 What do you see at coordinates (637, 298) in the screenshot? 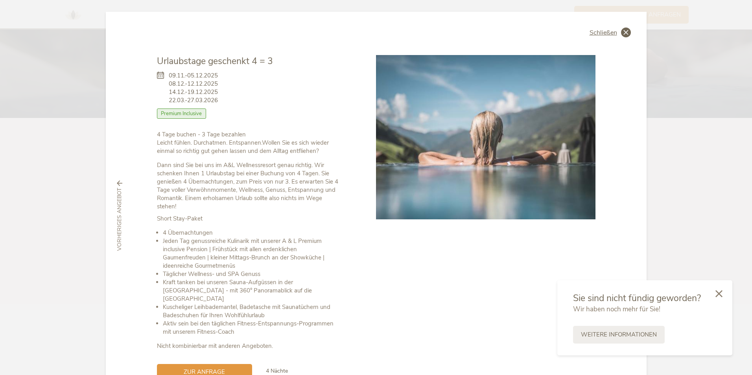
I see `span: Sie sind nicht fündig geworden?` at bounding box center [637, 298].